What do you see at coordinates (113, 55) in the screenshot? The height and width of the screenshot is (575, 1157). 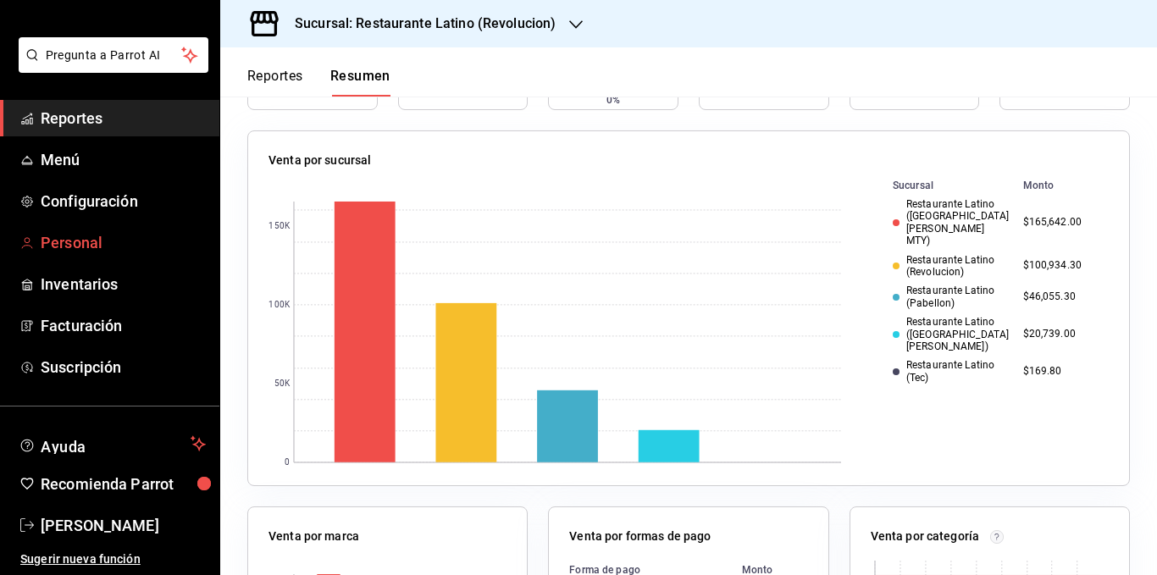 I see `button: Pregunta a Parrot AI` at bounding box center [113, 55].